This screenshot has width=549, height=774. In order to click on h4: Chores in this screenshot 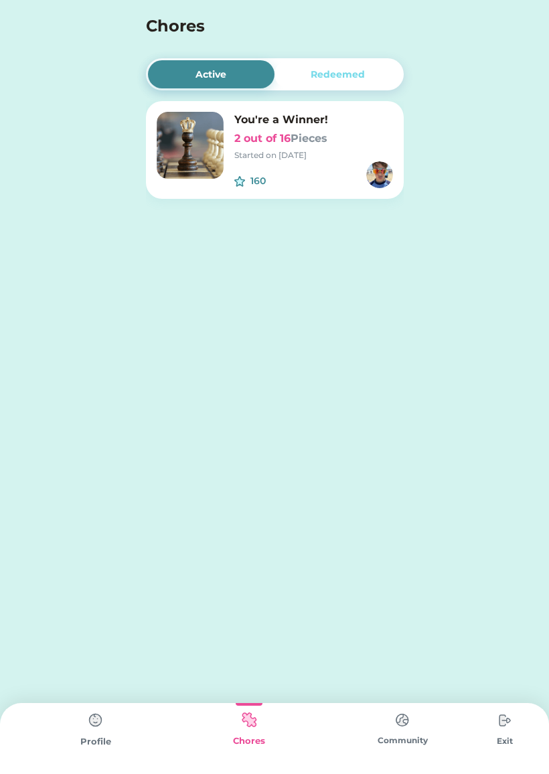, I will do `click(256, 26)`.